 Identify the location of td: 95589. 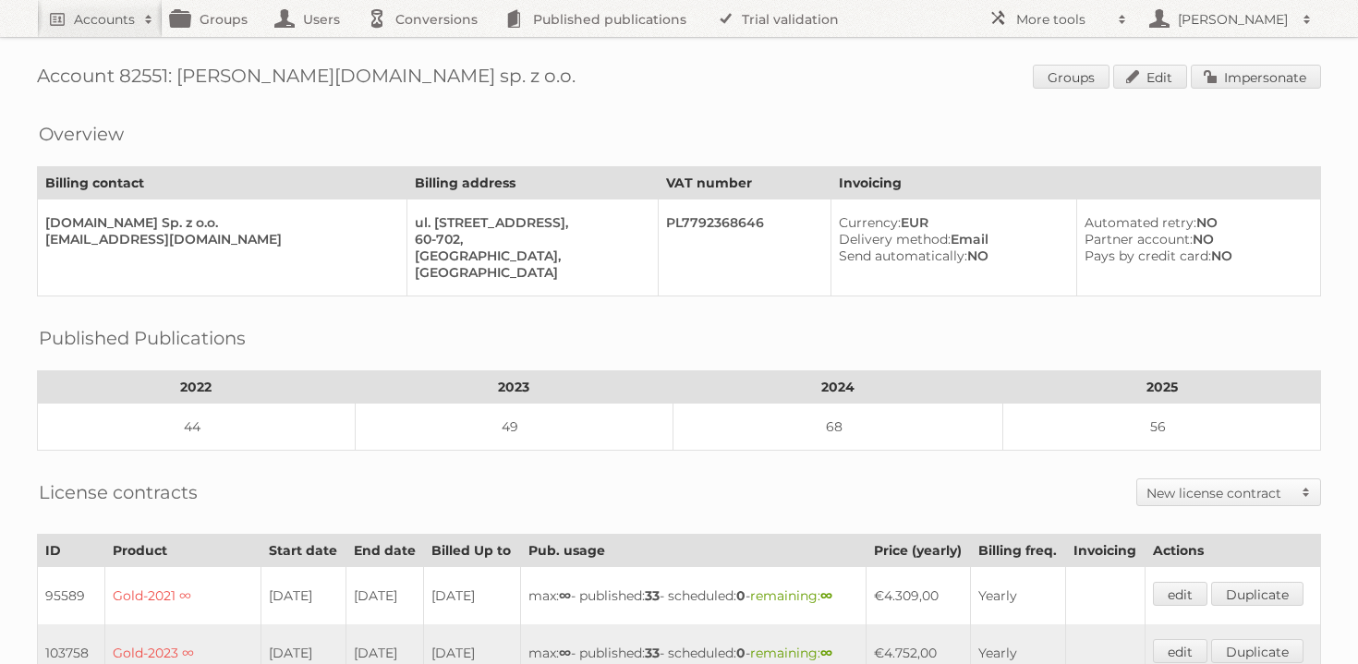
(71, 596).